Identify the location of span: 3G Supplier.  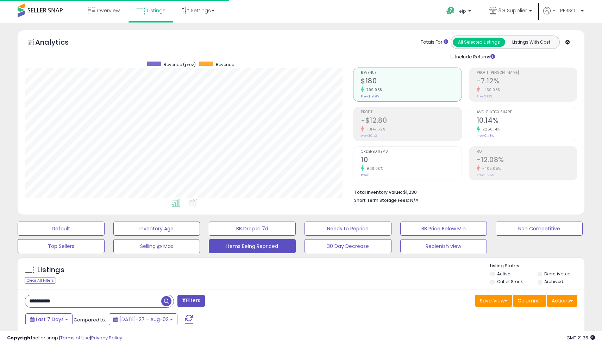
(512, 11).